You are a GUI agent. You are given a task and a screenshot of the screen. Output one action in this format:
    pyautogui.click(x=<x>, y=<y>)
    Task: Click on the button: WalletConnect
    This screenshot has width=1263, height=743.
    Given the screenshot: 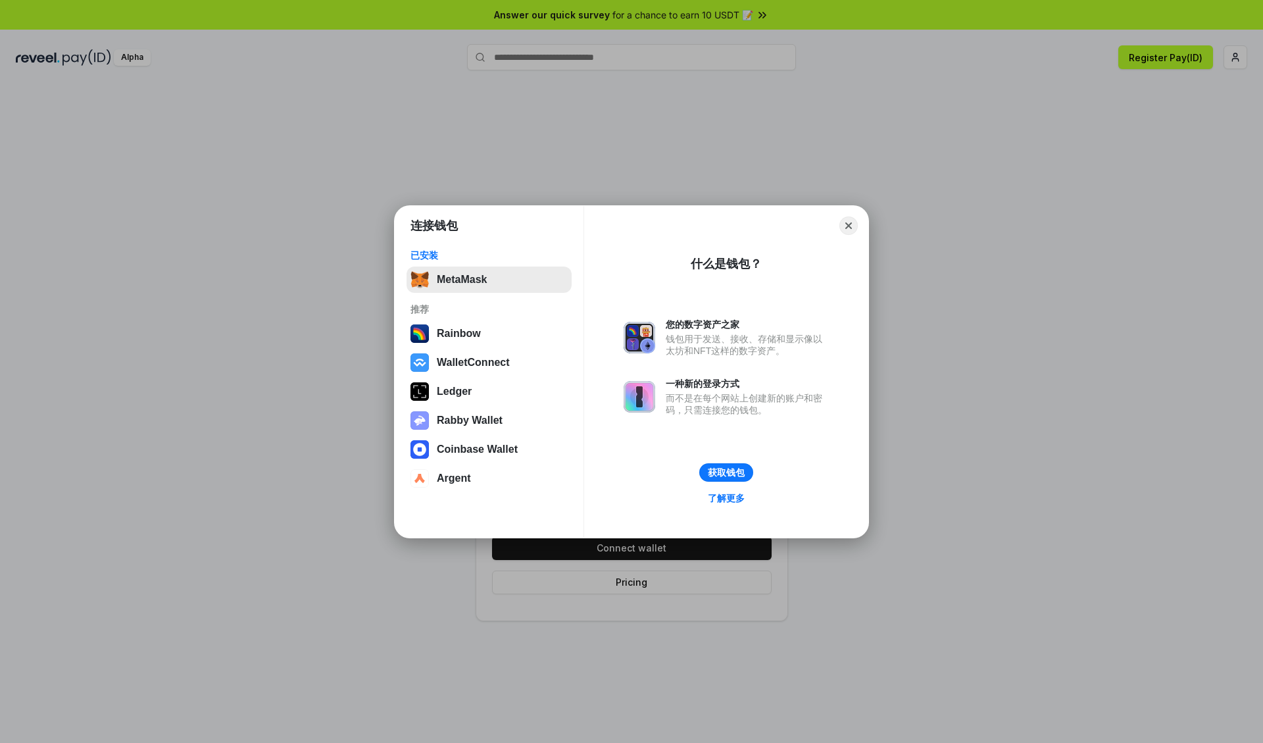 What is the action you would take?
    pyautogui.click(x=489, y=362)
    